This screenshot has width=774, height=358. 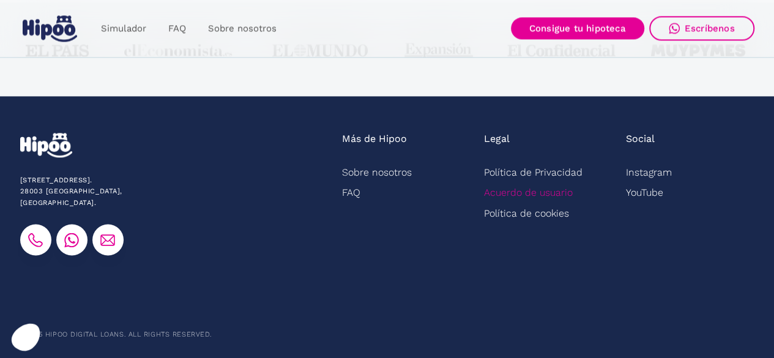 I want to click on div: Escríbenos, so click(x=710, y=29).